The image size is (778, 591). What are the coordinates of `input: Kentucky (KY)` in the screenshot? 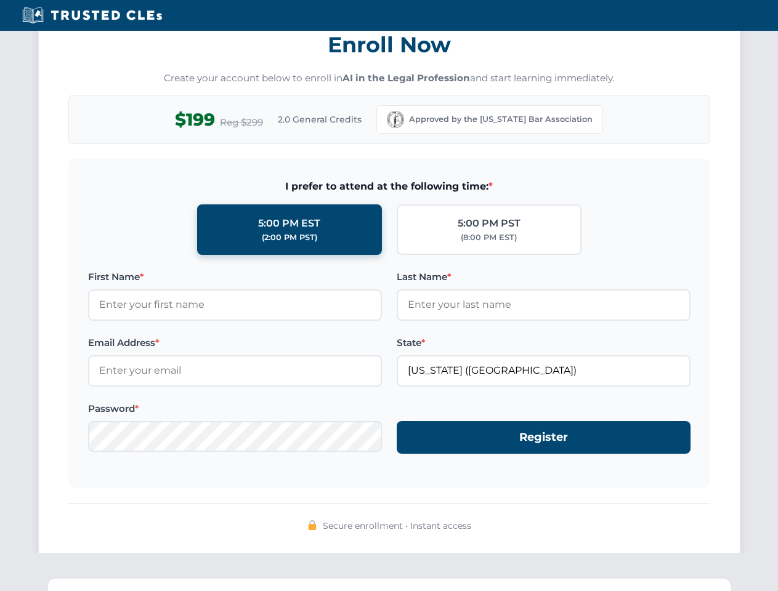 It's located at (543, 371).